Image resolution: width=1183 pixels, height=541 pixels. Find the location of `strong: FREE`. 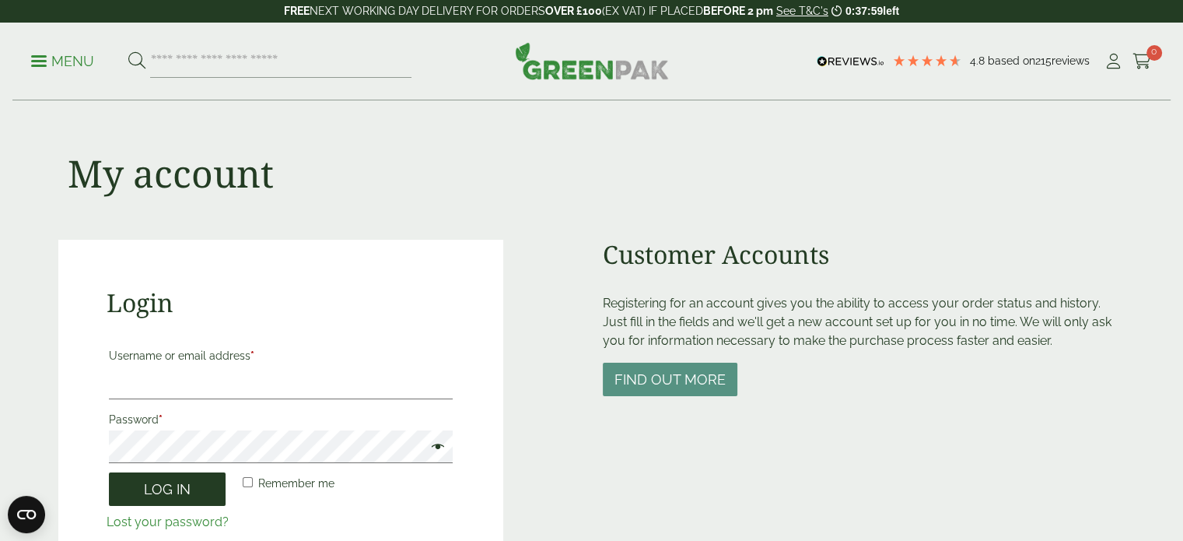

strong: FREE is located at coordinates (296, 11).